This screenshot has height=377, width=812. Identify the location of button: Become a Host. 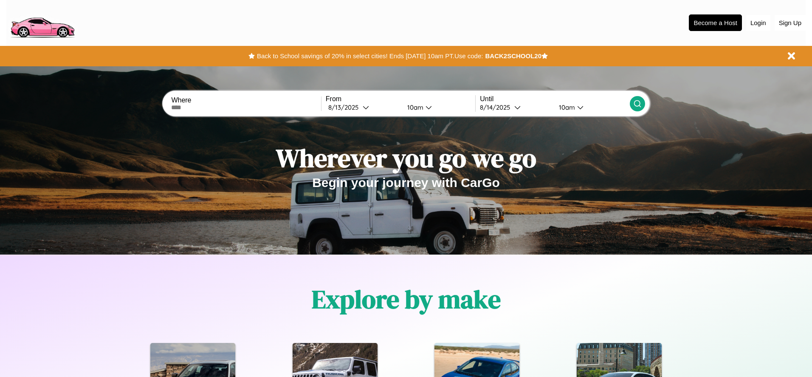
(715, 23).